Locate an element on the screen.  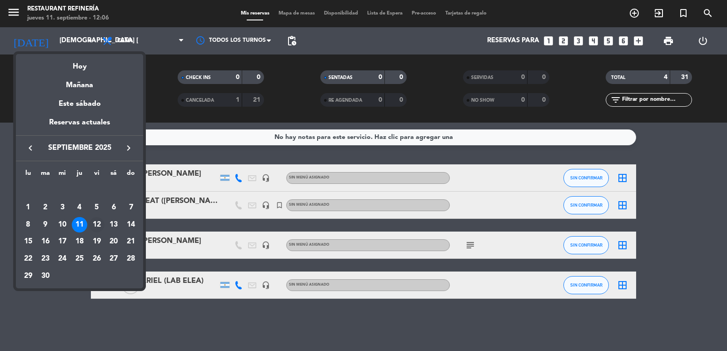
td: SEP. is located at coordinates (80, 190).